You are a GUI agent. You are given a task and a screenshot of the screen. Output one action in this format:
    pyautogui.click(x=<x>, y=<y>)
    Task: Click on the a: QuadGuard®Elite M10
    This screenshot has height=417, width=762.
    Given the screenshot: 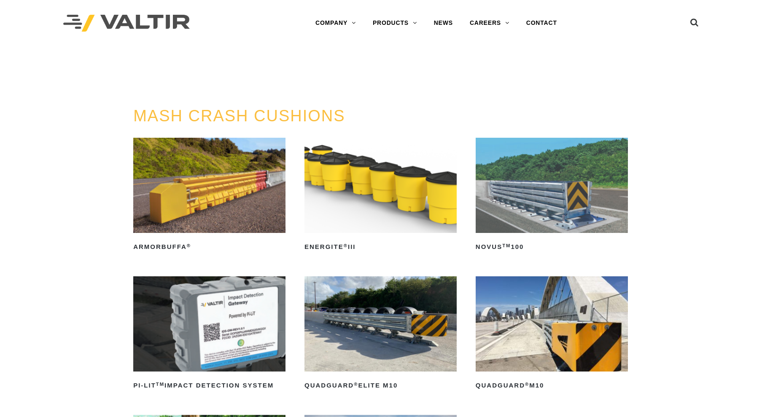 What is the action you would take?
    pyautogui.click(x=380, y=334)
    